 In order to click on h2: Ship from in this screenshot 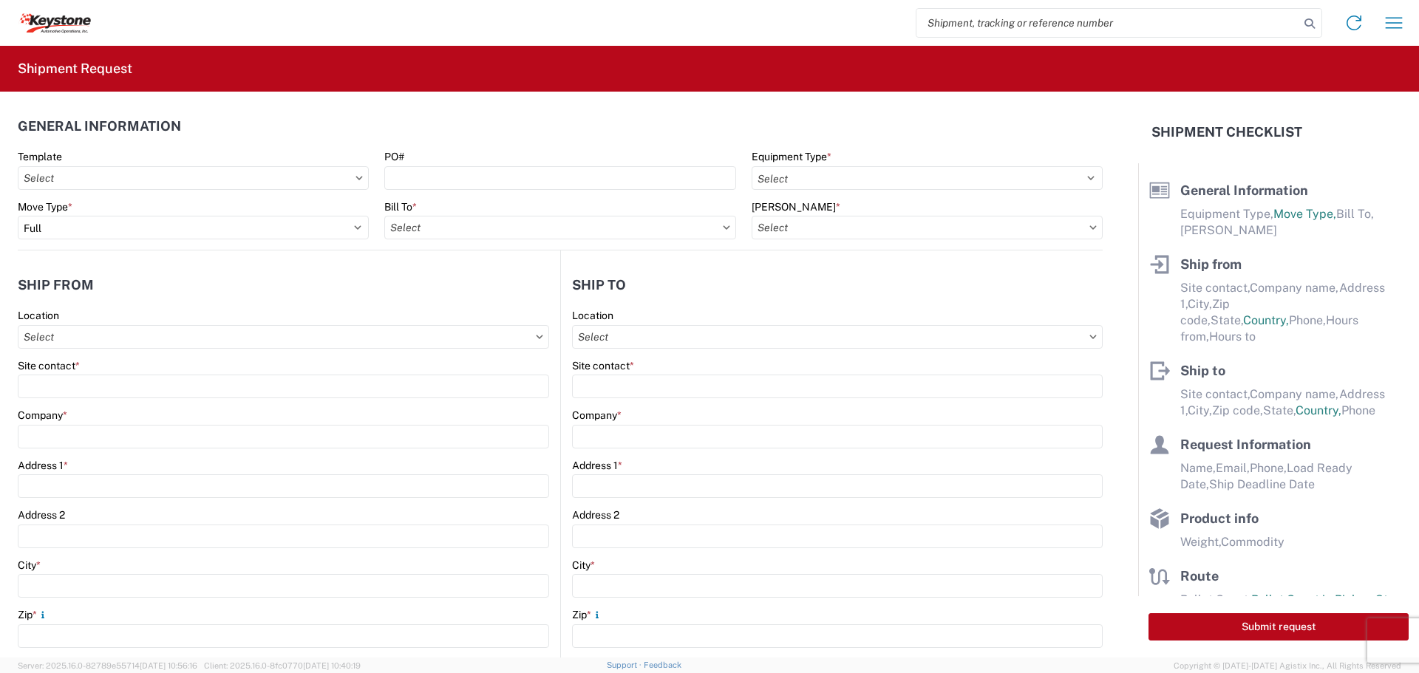, I will do `click(55, 285)`.